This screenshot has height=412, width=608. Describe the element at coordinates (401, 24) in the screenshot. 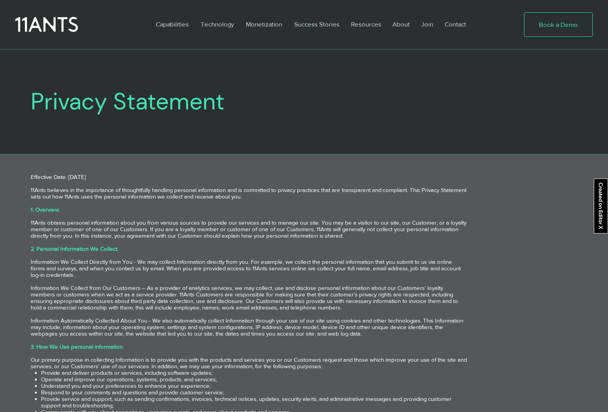

I see `a: About` at that location.